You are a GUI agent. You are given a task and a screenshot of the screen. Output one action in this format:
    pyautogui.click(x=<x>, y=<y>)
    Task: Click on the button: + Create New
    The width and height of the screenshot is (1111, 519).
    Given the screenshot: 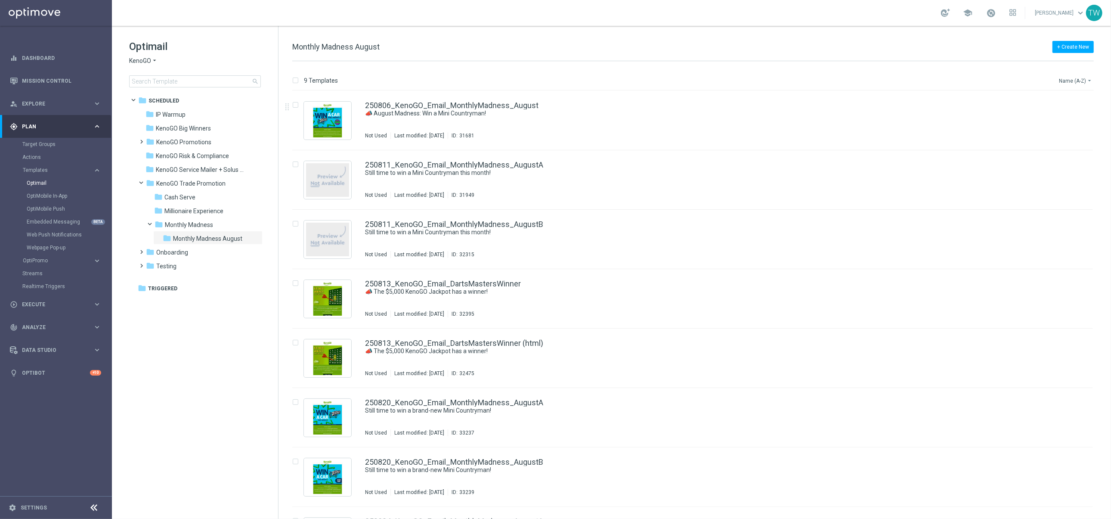 What is the action you would take?
    pyautogui.click(x=1073, y=47)
    